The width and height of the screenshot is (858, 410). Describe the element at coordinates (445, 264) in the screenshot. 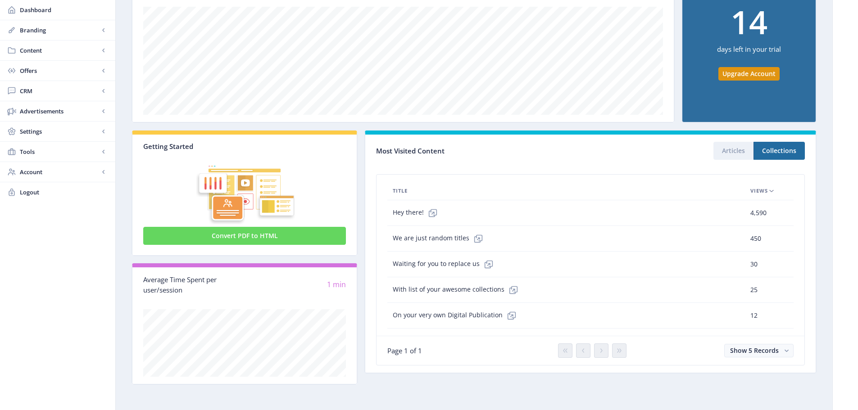

I see `span: Waiting for you to replace us` at that location.